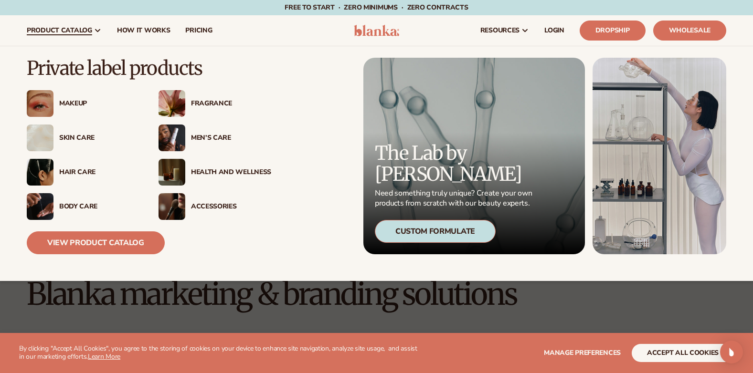  I want to click on a: Female in lab with equipment., so click(659, 156).